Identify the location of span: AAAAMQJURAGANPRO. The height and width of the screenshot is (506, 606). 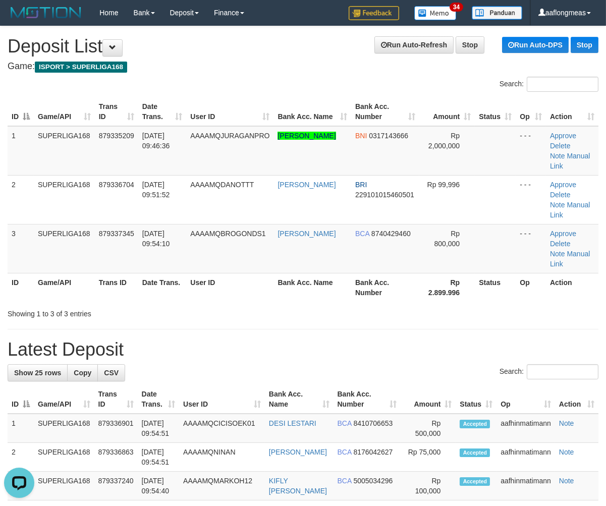
(230, 136).